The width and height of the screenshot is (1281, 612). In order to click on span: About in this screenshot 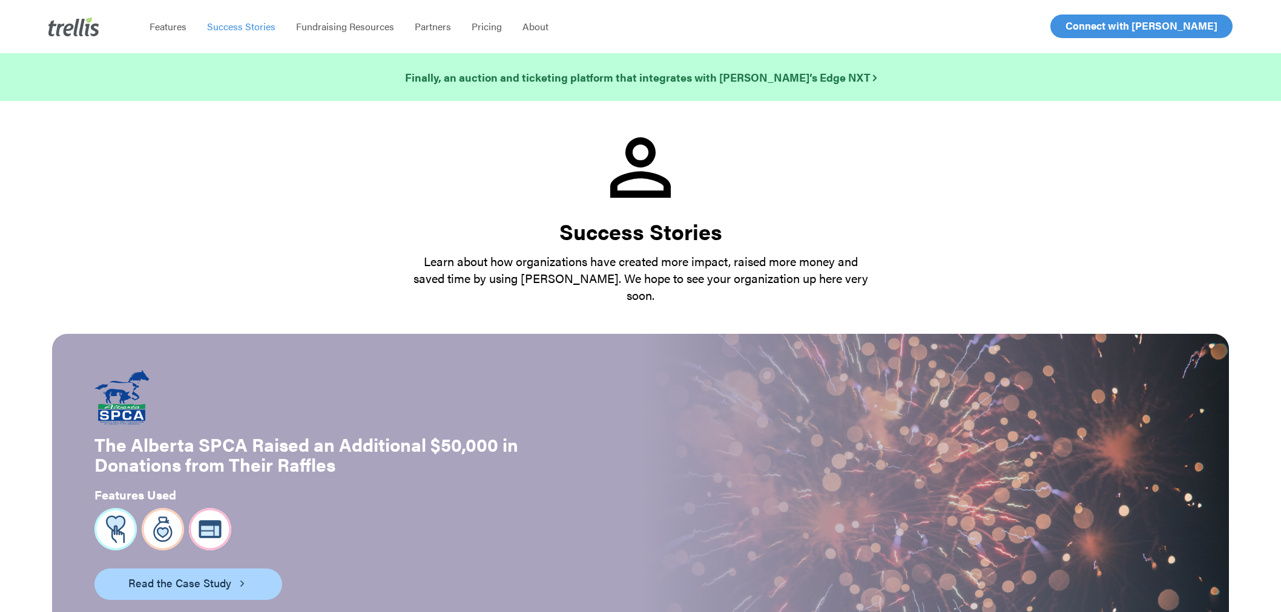, I will do `click(535, 26)`.